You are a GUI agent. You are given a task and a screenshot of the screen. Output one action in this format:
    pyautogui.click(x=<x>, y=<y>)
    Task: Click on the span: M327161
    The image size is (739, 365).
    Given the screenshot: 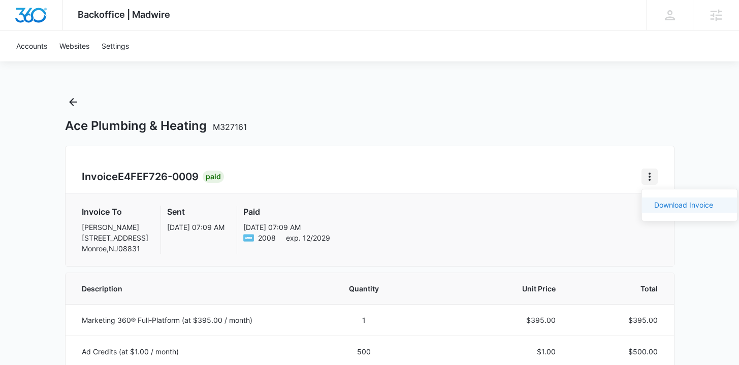 What is the action you would take?
    pyautogui.click(x=229, y=127)
    